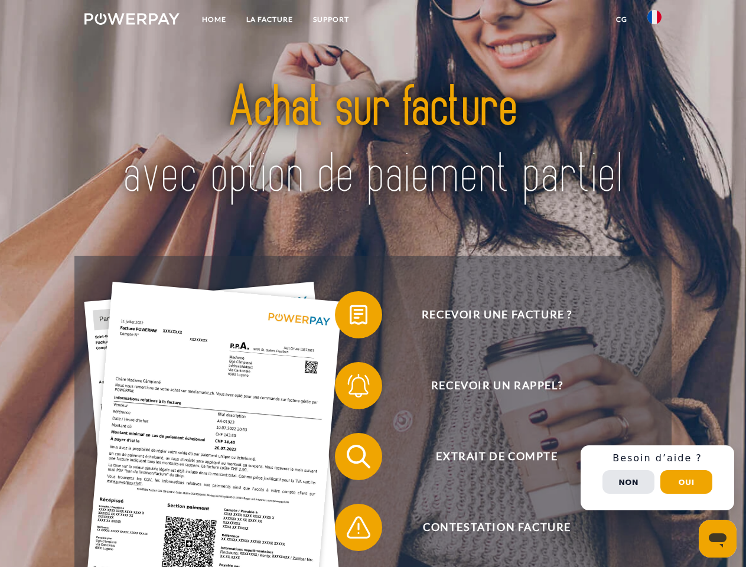  Describe the element at coordinates (489, 528) in the screenshot. I see `a: Contestation Facture` at that location.